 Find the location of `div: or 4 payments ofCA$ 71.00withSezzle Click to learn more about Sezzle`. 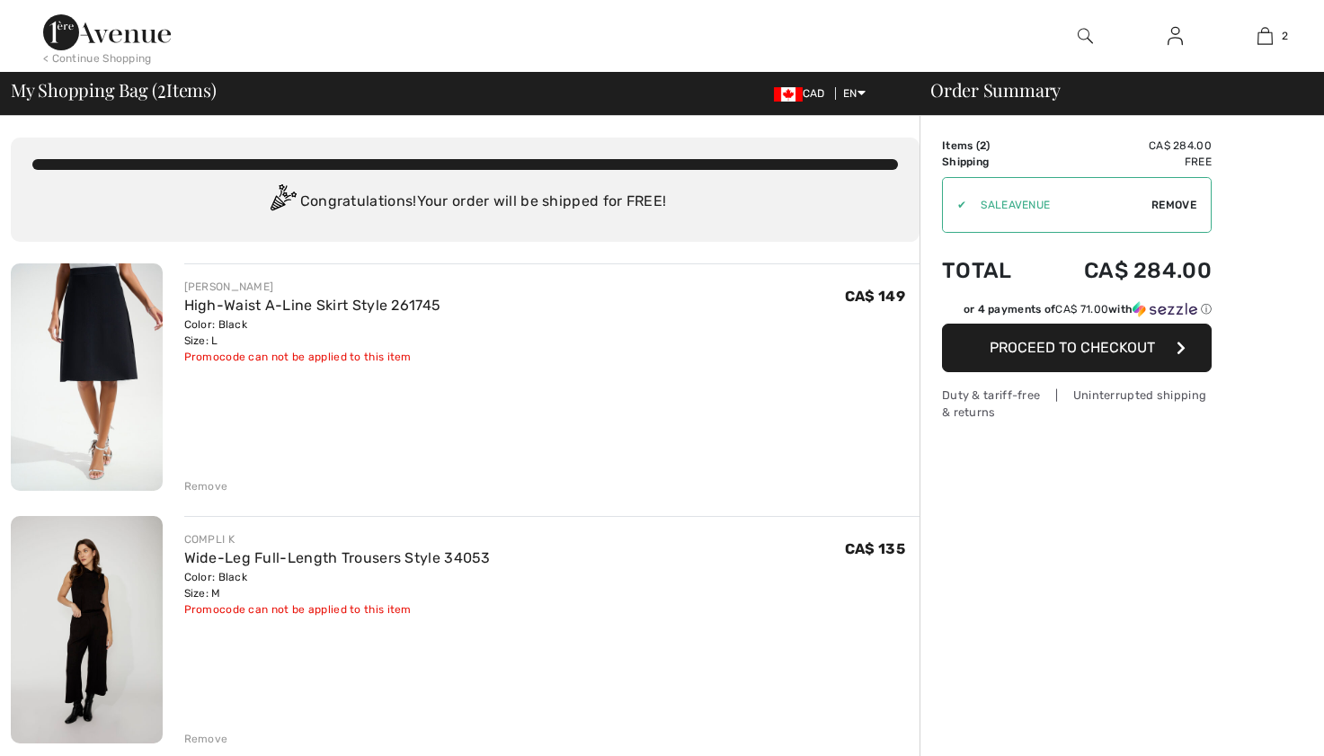

div: or 4 payments ofCA$ 71.00withSezzle Click to learn more about Sezzle is located at coordinates (1077, 312).